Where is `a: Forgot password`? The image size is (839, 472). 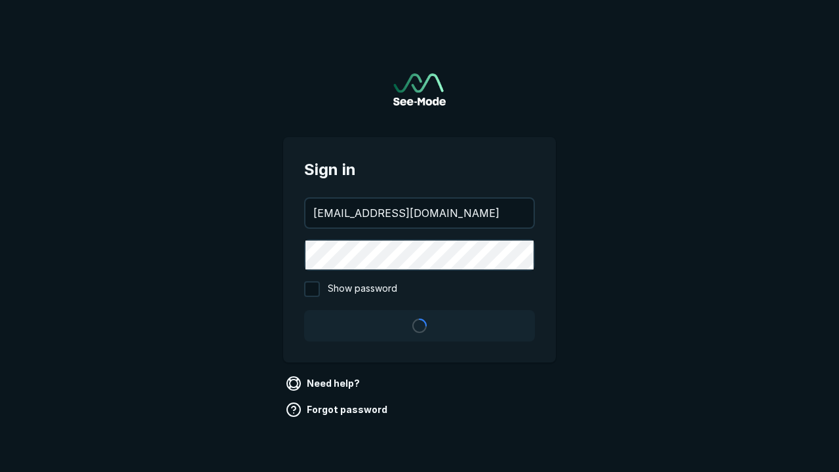 a: Forgot password is located at coordinates (338, 410).